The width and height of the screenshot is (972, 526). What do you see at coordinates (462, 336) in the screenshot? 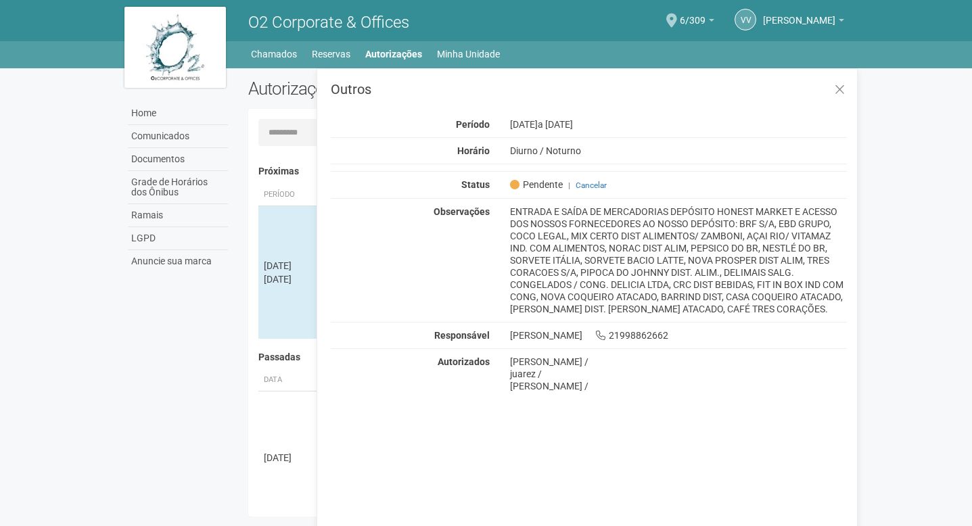
I see `strong: Responsável` at bounding box center [462, 336].